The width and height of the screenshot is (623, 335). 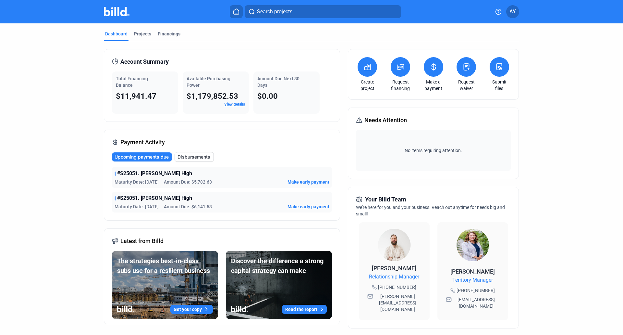 What do you see at coordinates (386, 199) in the screenshot?
I see `span: Your Billd Team` at bounding box center [386, 199].